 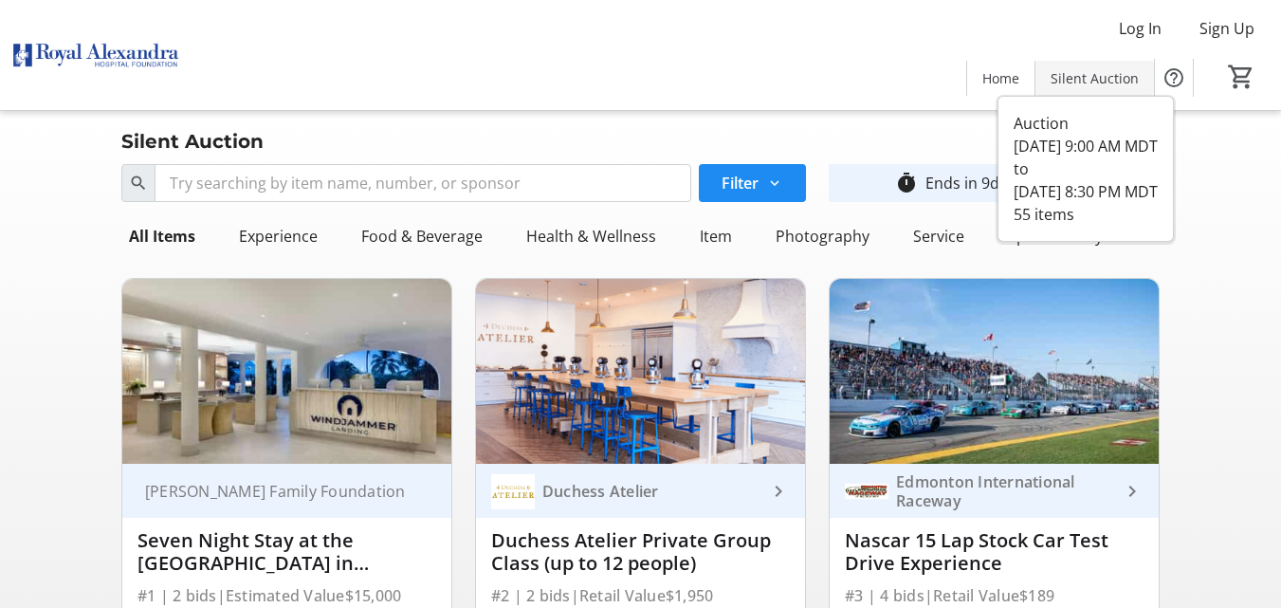 I want to click on div: Duchess Atelier Private Group Class (up to 12 people), so click(x=640, y=552).